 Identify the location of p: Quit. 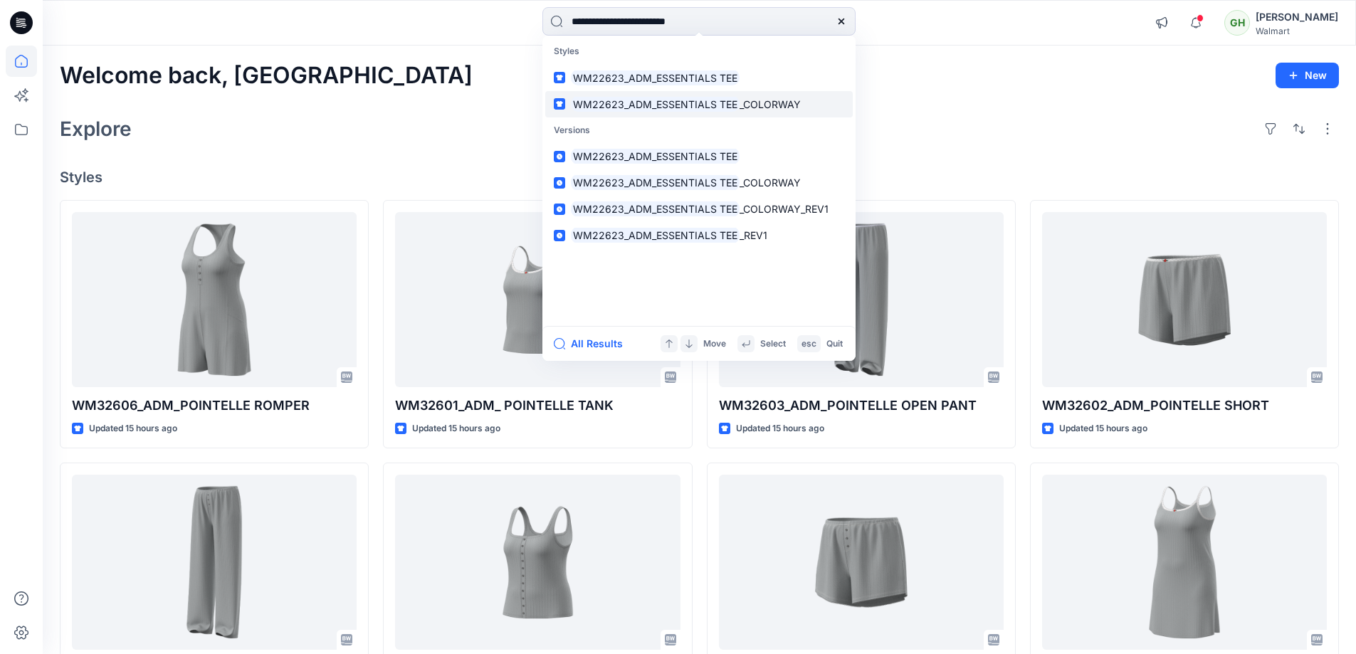
(834, 344).